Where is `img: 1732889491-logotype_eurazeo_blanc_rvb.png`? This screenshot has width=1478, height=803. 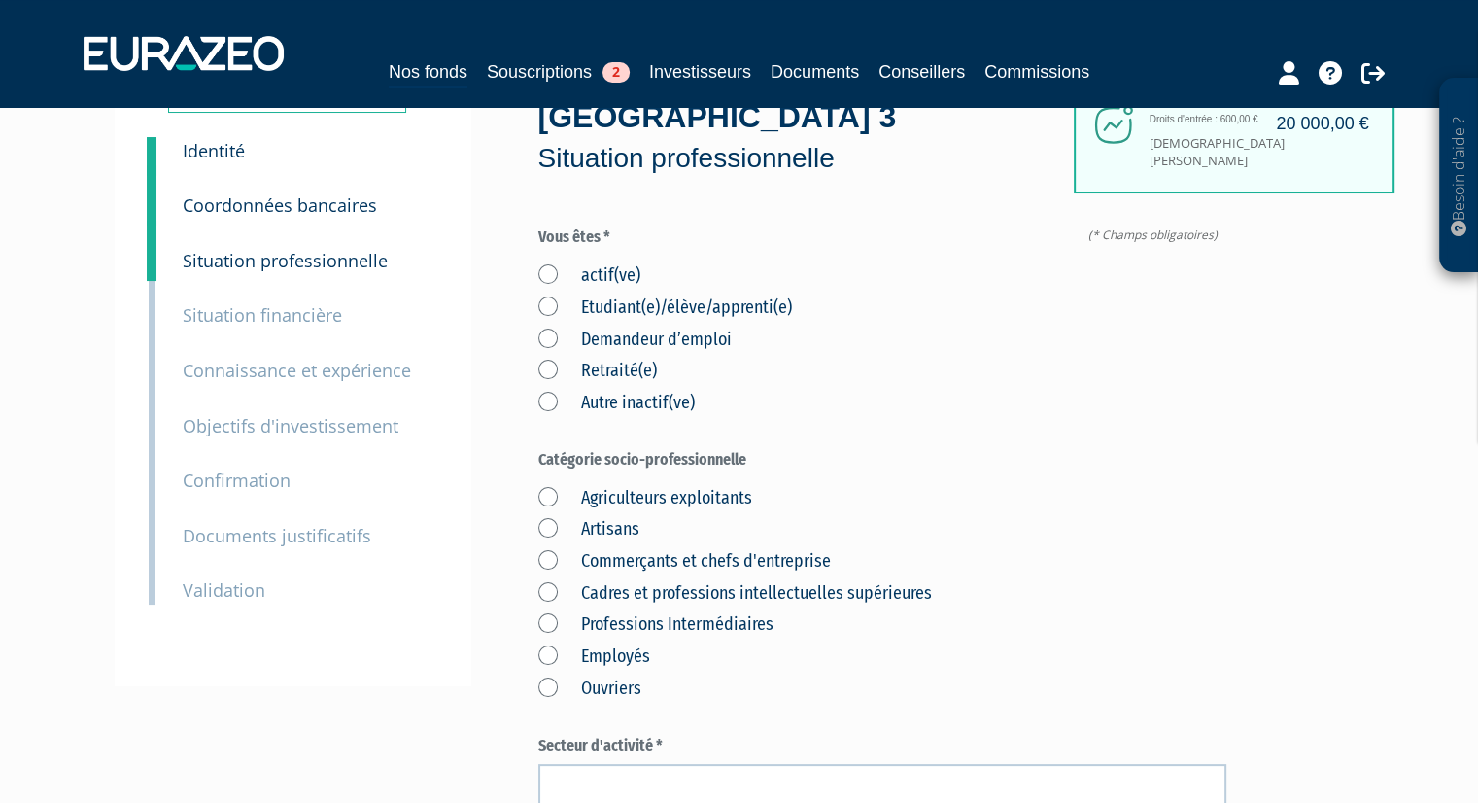
img: 1732889491-logotype_eurazeo_blanc_rvb.png is located at coordinates (184, 53).